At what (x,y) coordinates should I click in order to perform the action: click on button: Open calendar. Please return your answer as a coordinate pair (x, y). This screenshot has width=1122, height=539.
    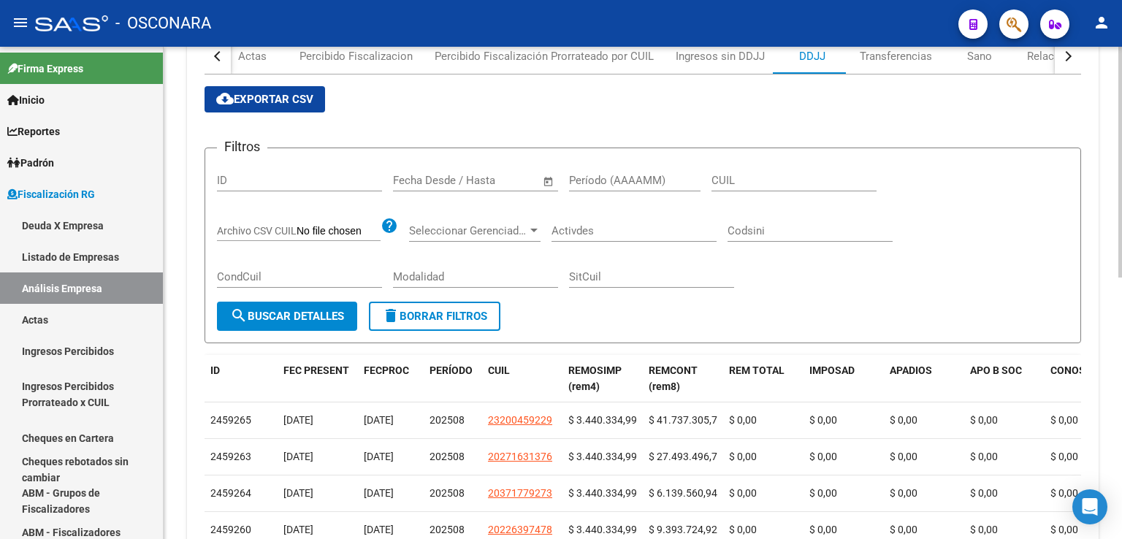
    Looking at the image, I should click on (548, 181).